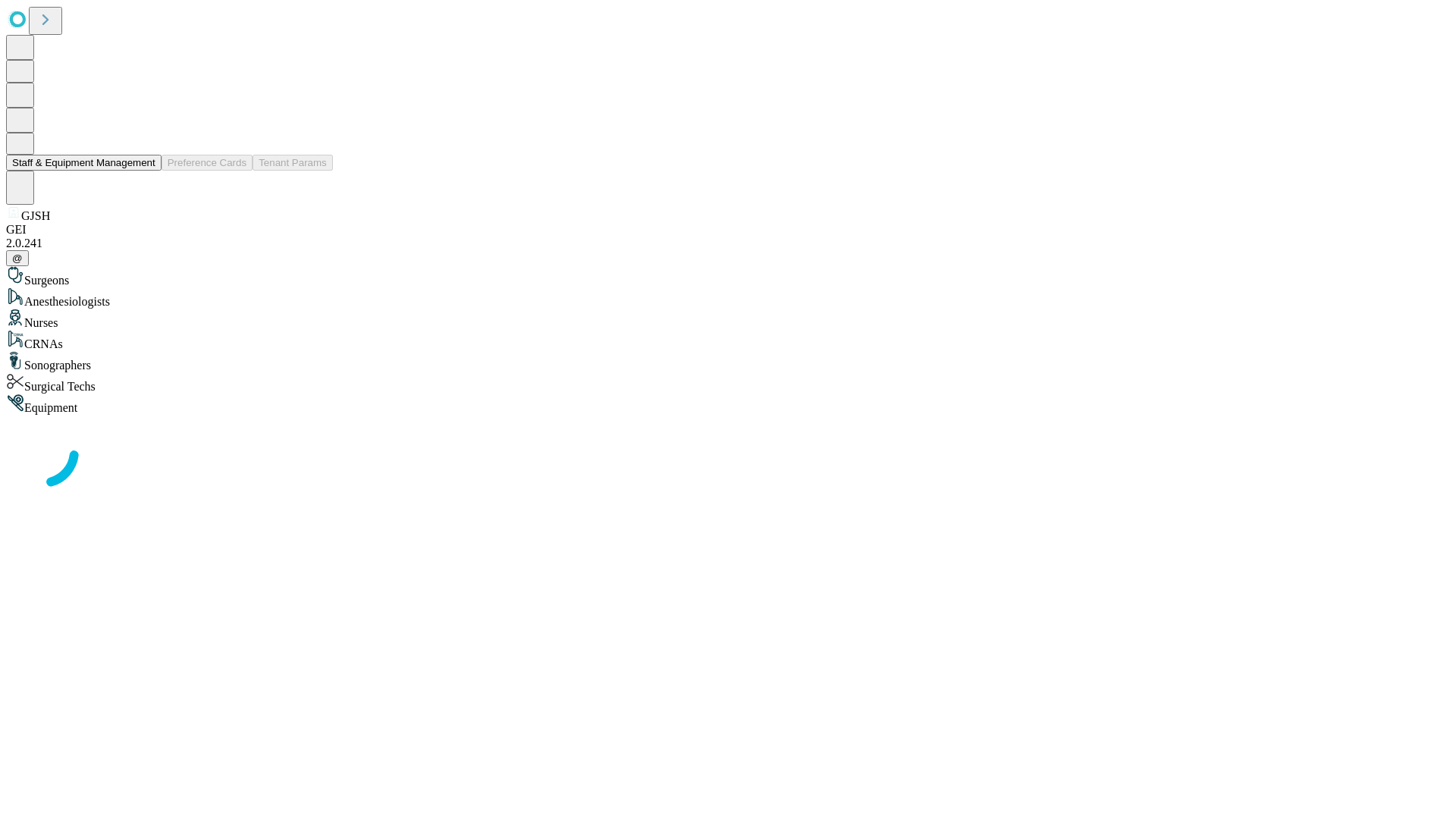 This screenshot has width=1456, height=819. What do you see at coordinates (293, 162) in the screenshot?
I see `button: Tenant Params` at bounding box center [293, 162].